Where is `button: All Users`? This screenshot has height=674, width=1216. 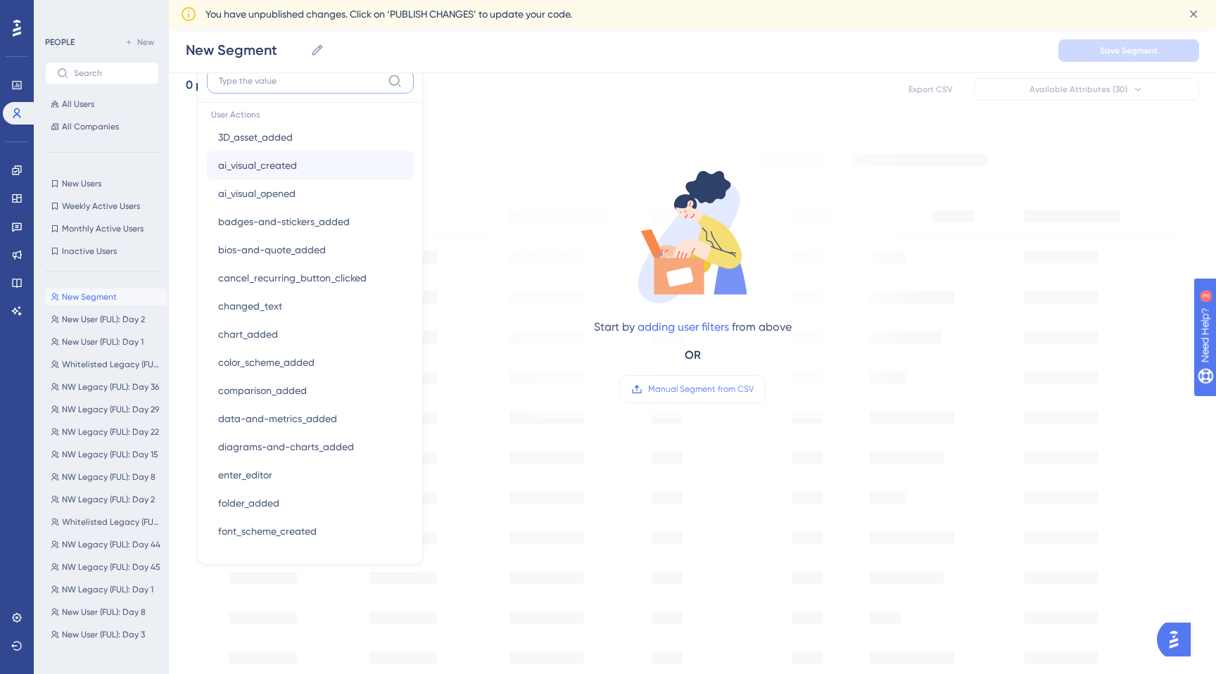
button: All Users is located at coordinates (102, 104).